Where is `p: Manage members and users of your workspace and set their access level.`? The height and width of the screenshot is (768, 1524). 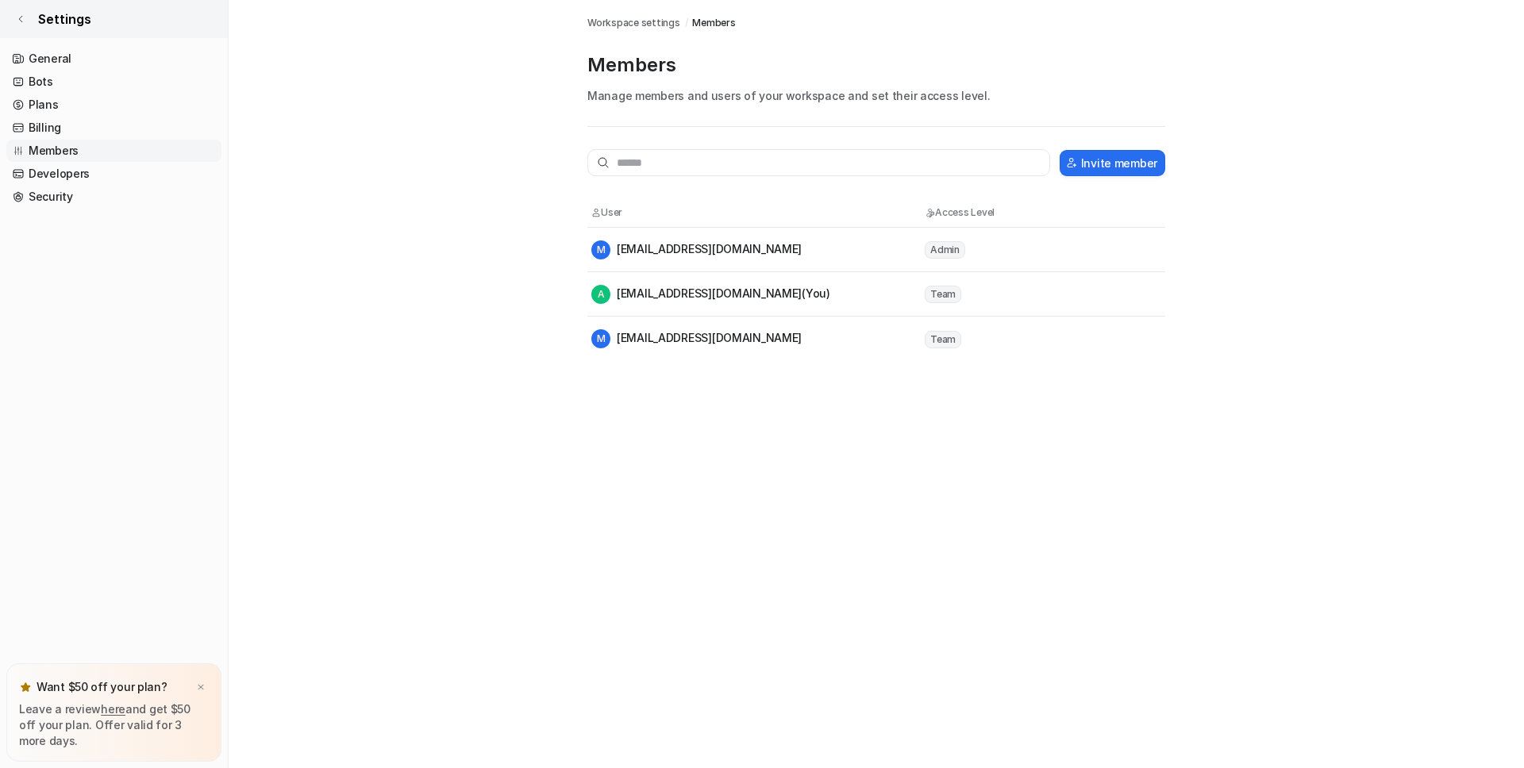 p: Manage members and users of your workspace and set their access level. is located at coordinates (876, 95).